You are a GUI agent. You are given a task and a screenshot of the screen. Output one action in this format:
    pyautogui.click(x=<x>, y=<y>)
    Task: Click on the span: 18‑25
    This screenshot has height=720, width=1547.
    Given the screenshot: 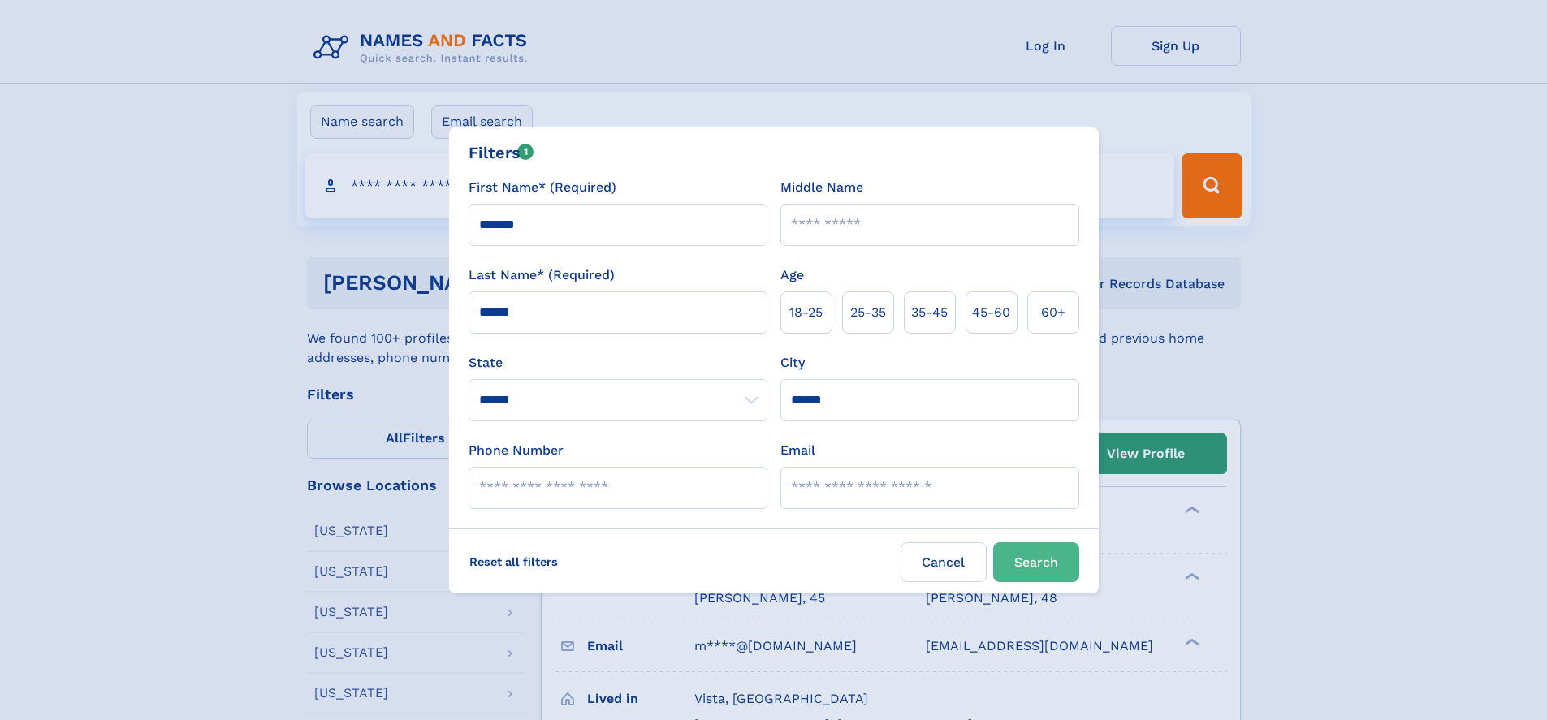 What is the action you would take?
    pyautogui.click(x=806, y=313)
    